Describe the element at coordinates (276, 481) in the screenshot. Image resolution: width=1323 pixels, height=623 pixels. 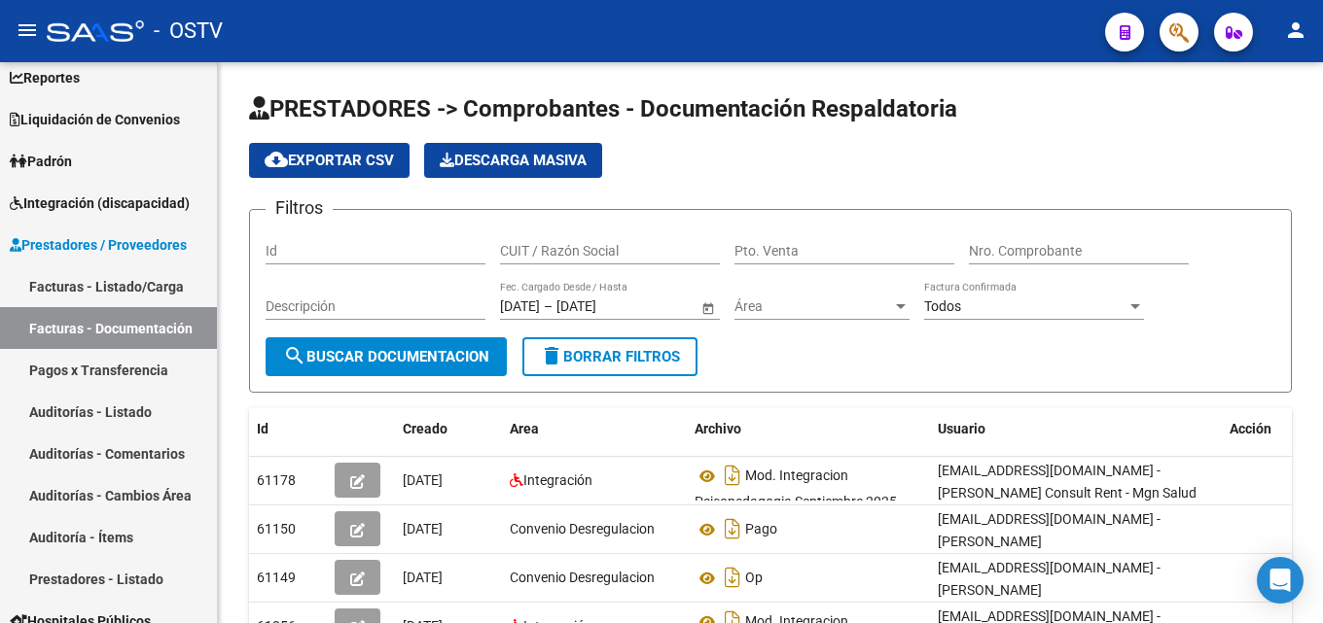
I see `span: 61178` at that location.